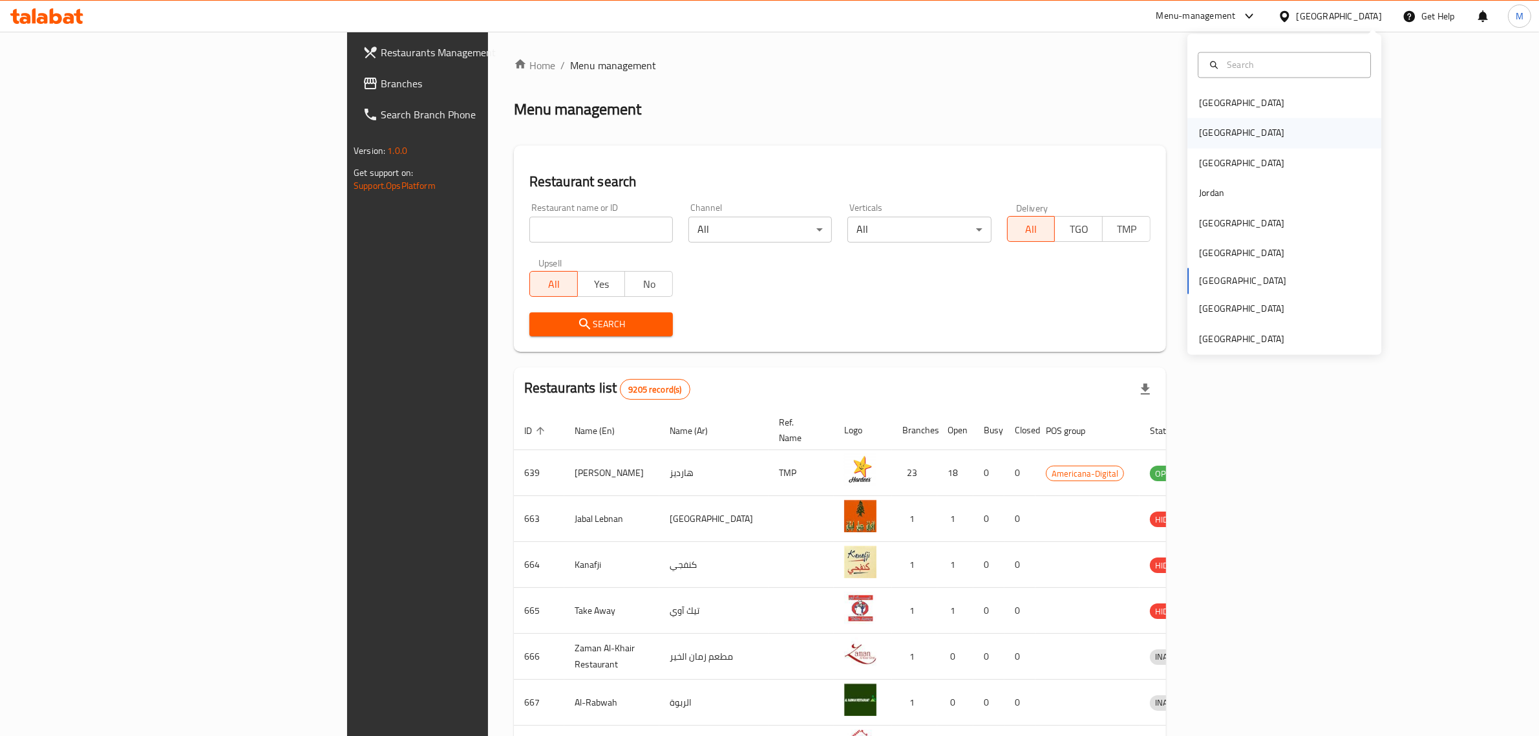  I want to click on div: Jordan, so click(1211, 193).